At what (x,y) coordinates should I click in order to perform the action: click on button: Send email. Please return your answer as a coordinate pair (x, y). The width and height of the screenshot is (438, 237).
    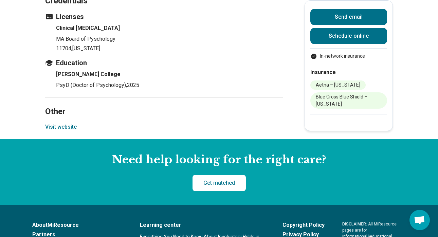
    Looking at the image, I should click on (348, 17).